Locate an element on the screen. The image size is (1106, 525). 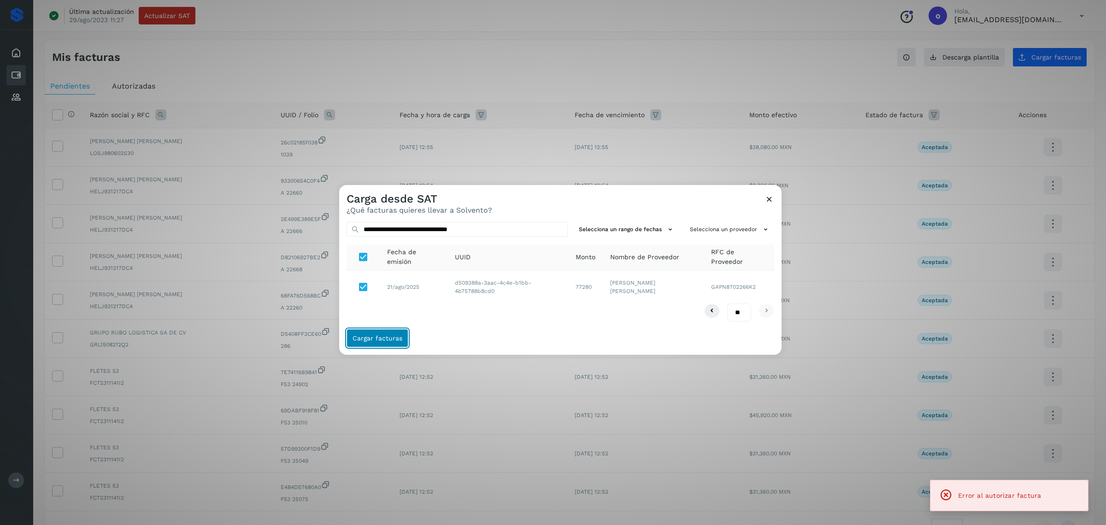
span: Cargar facturas is located at coordinates (378, 338).